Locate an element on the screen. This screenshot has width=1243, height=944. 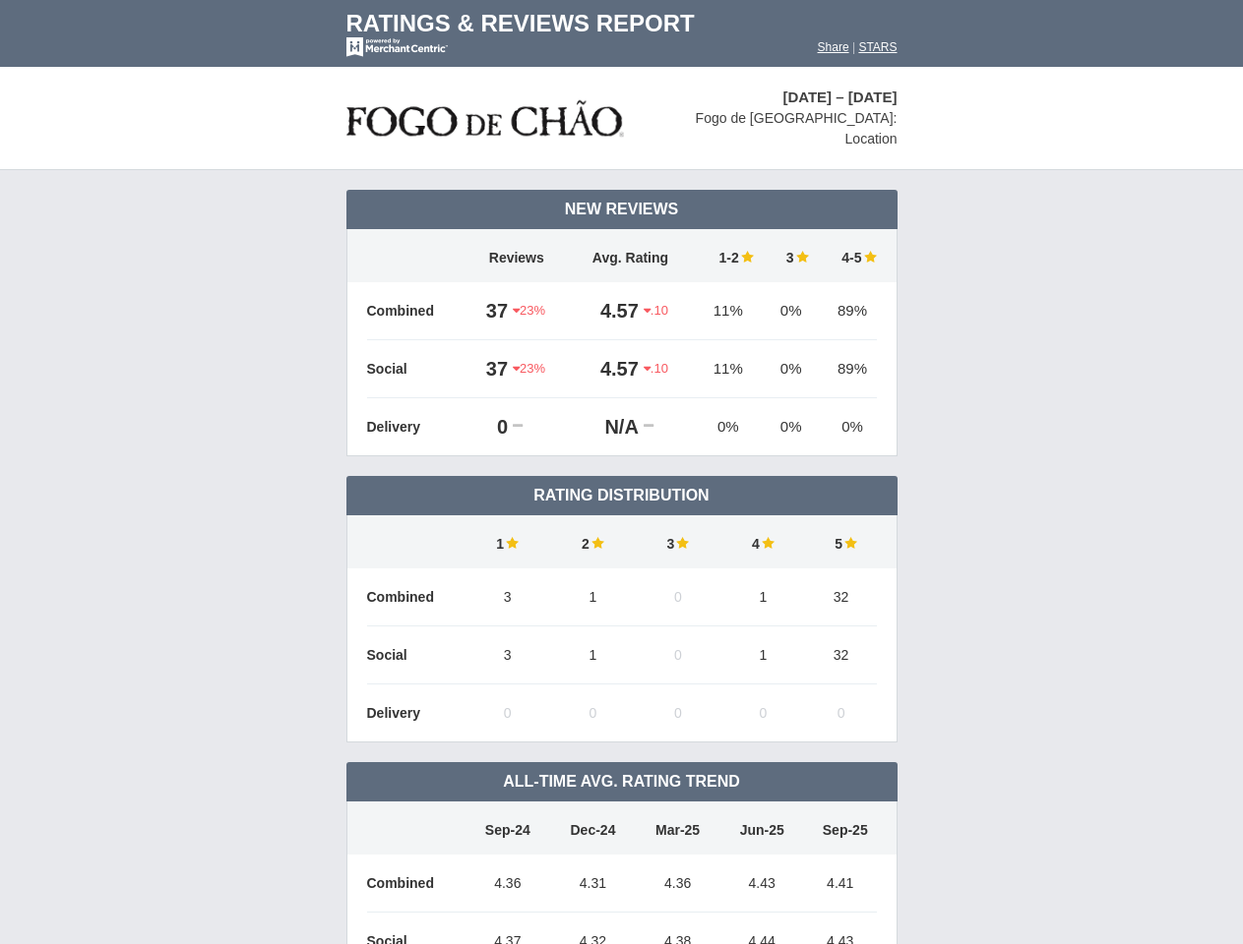
td: Reviews is located at coordinates (516, 256).